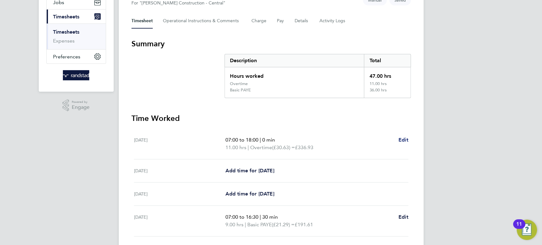  I want to click on button: Operational Instructions & Comments, so click(202, 21).